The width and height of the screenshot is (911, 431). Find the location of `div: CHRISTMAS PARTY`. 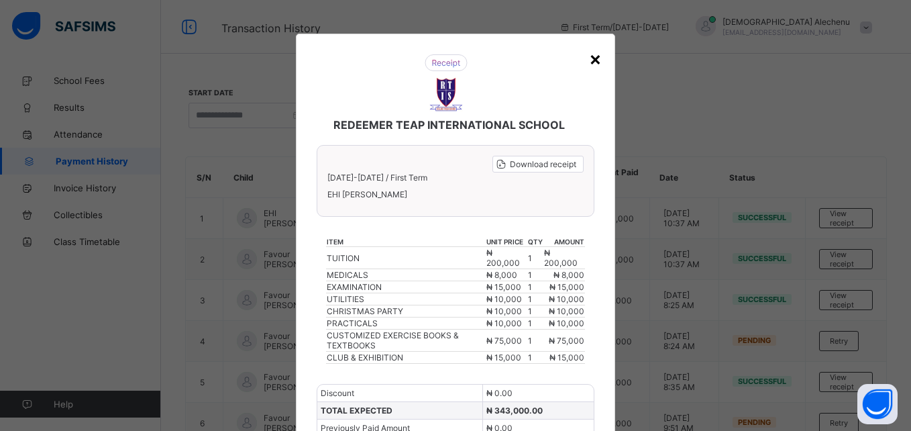

div: CHRISTMAS PARTY is located at coordinates (406, 311).